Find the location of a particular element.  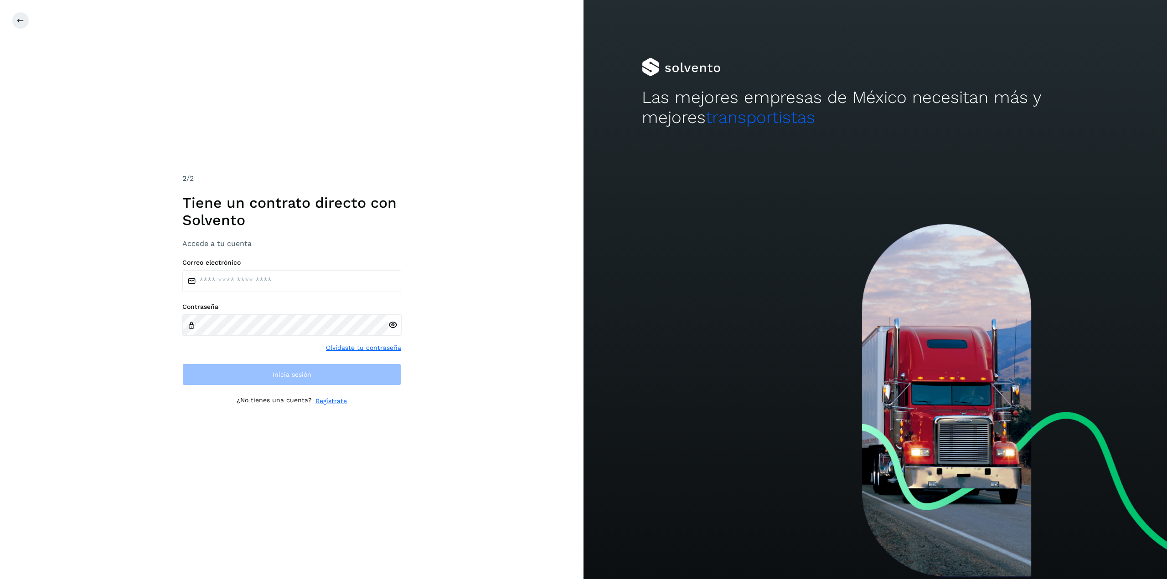

h3: Accede a tu cuenta is located at coordinates (292, 243).